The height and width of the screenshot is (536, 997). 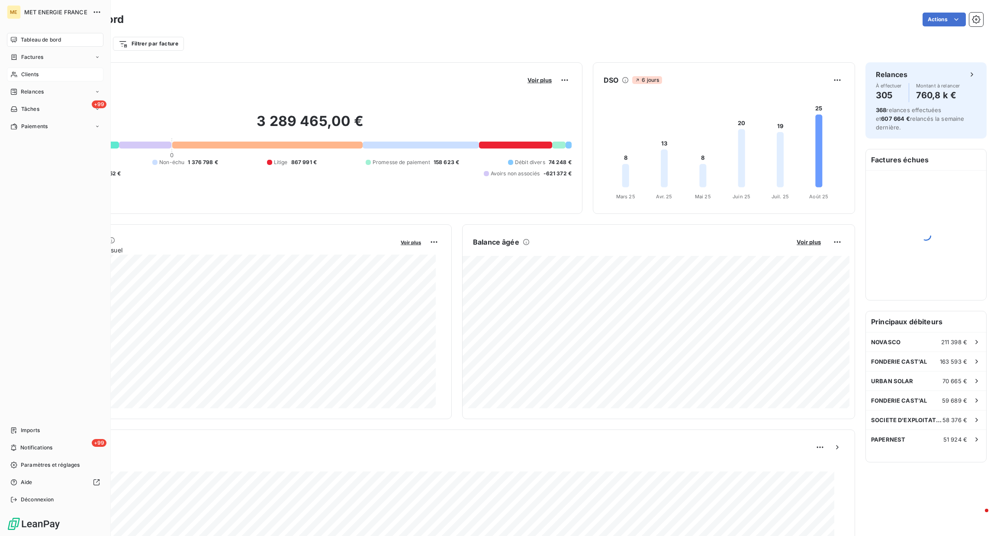 I want to click on span: Chiffre d'affaires mensuel, so click(x=221, y=250).